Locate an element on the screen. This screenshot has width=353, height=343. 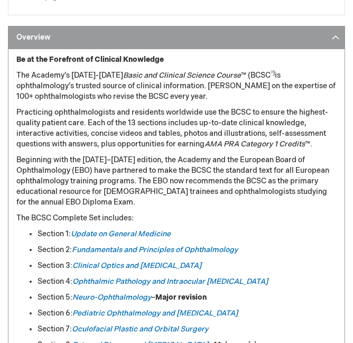
a: Fundamentals and Principles of Ophthalmology is located at coordinates (155, 250).